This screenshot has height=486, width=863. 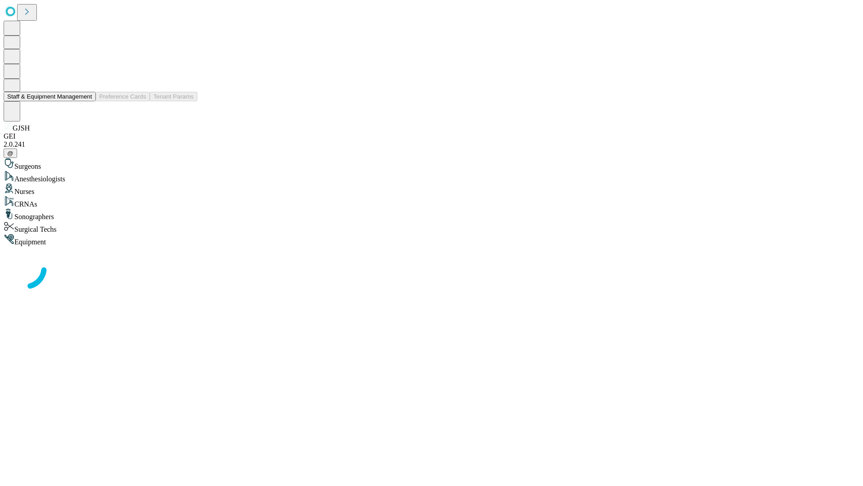 What do you see at coordinates (123, 96) in the screenshot?
I see `button: Preference Cards` at bounding box center [123, 96].